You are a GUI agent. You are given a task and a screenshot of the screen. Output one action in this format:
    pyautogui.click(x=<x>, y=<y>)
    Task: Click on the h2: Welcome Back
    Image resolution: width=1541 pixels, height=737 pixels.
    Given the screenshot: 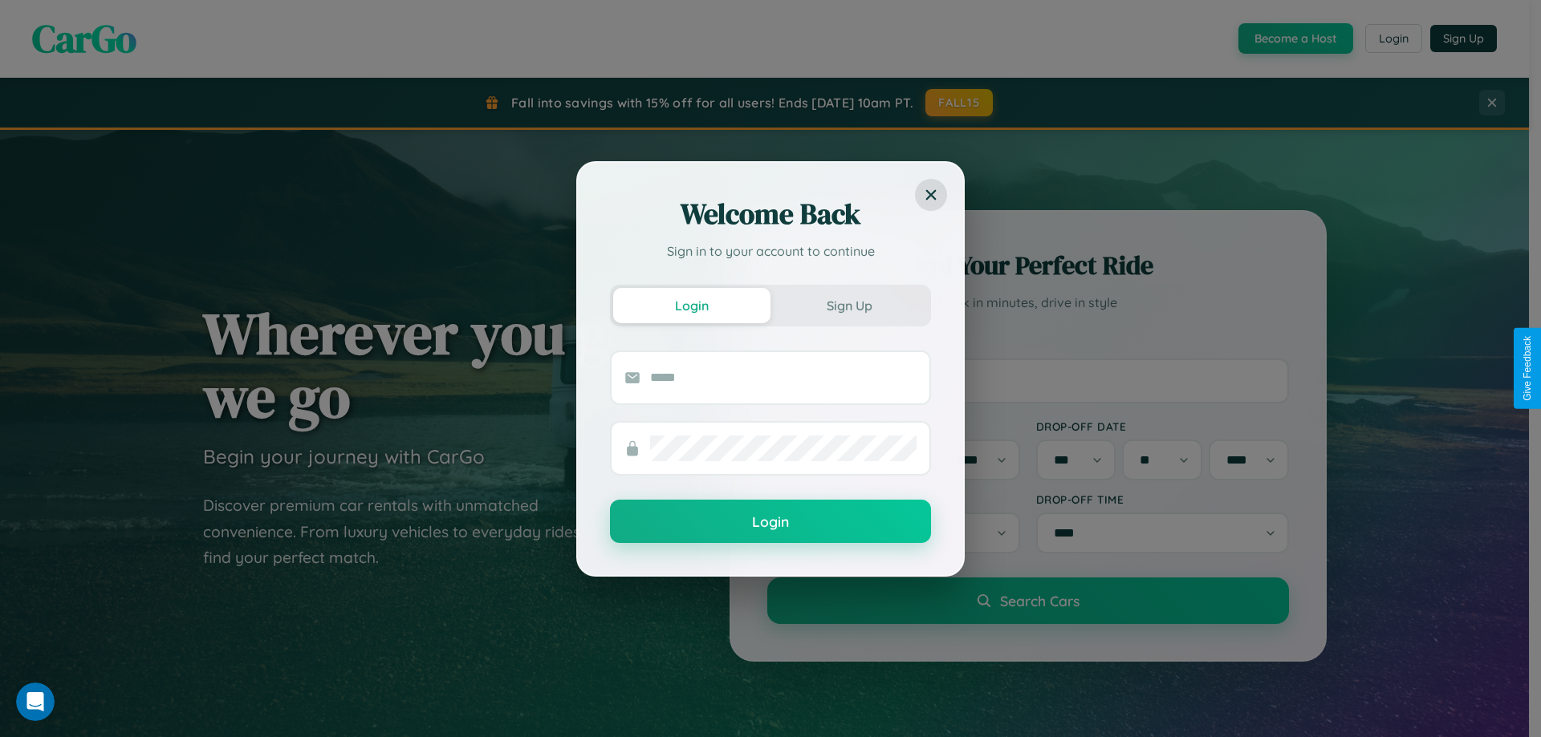 What is the action you would take?
    pyautogui.click(x=770, y=214)
    